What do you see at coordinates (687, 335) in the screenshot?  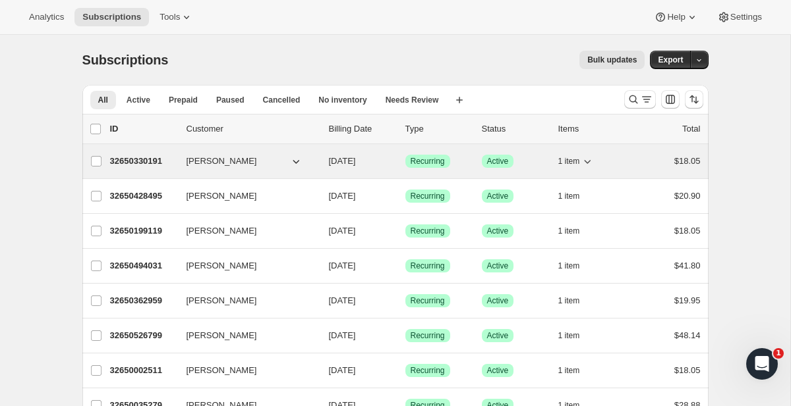 I see `span: $48.14` at bounding box center [687, 335].